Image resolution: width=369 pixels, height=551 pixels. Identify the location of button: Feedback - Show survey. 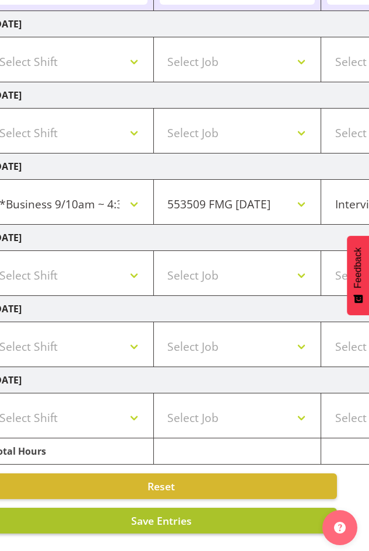
(358, 275).